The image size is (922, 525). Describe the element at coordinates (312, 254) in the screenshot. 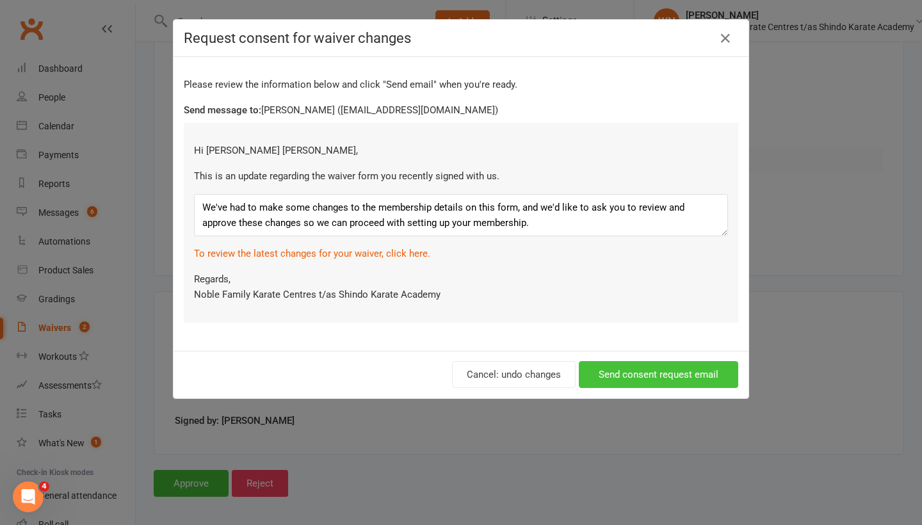

I see `a: To review the latest changes for your waiver, click here.` at that location.